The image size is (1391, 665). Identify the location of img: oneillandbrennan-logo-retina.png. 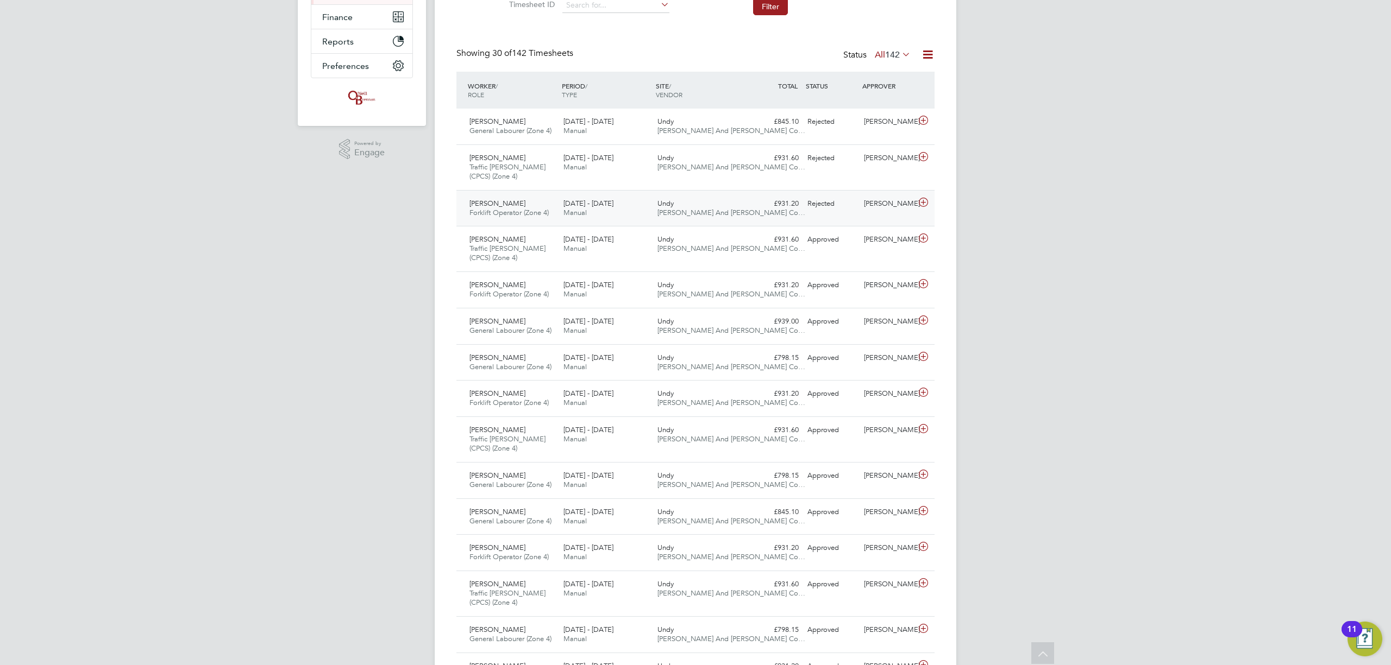
(362, 98).